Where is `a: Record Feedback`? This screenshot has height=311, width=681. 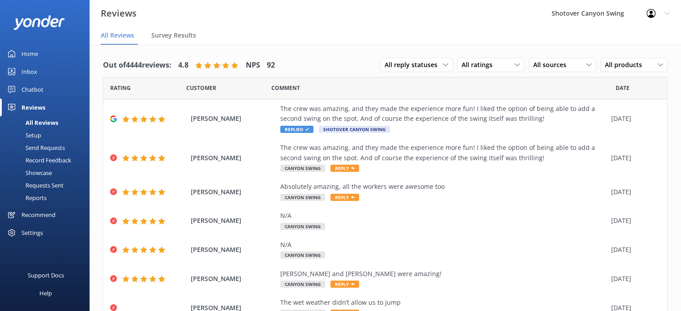
a: Record Feedback is located at coordinates (47, 160).